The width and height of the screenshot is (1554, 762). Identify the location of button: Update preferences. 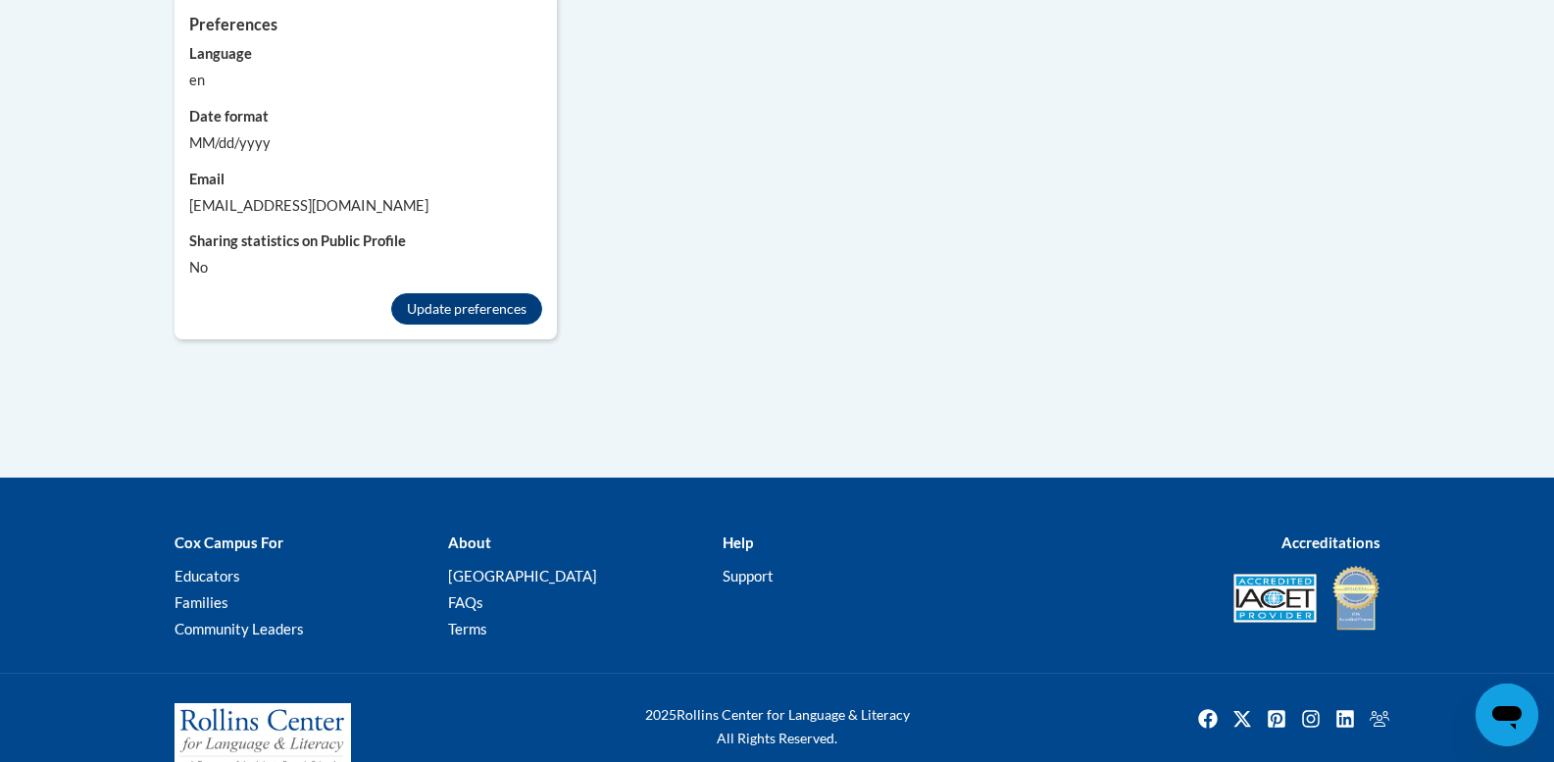
(467, 309).